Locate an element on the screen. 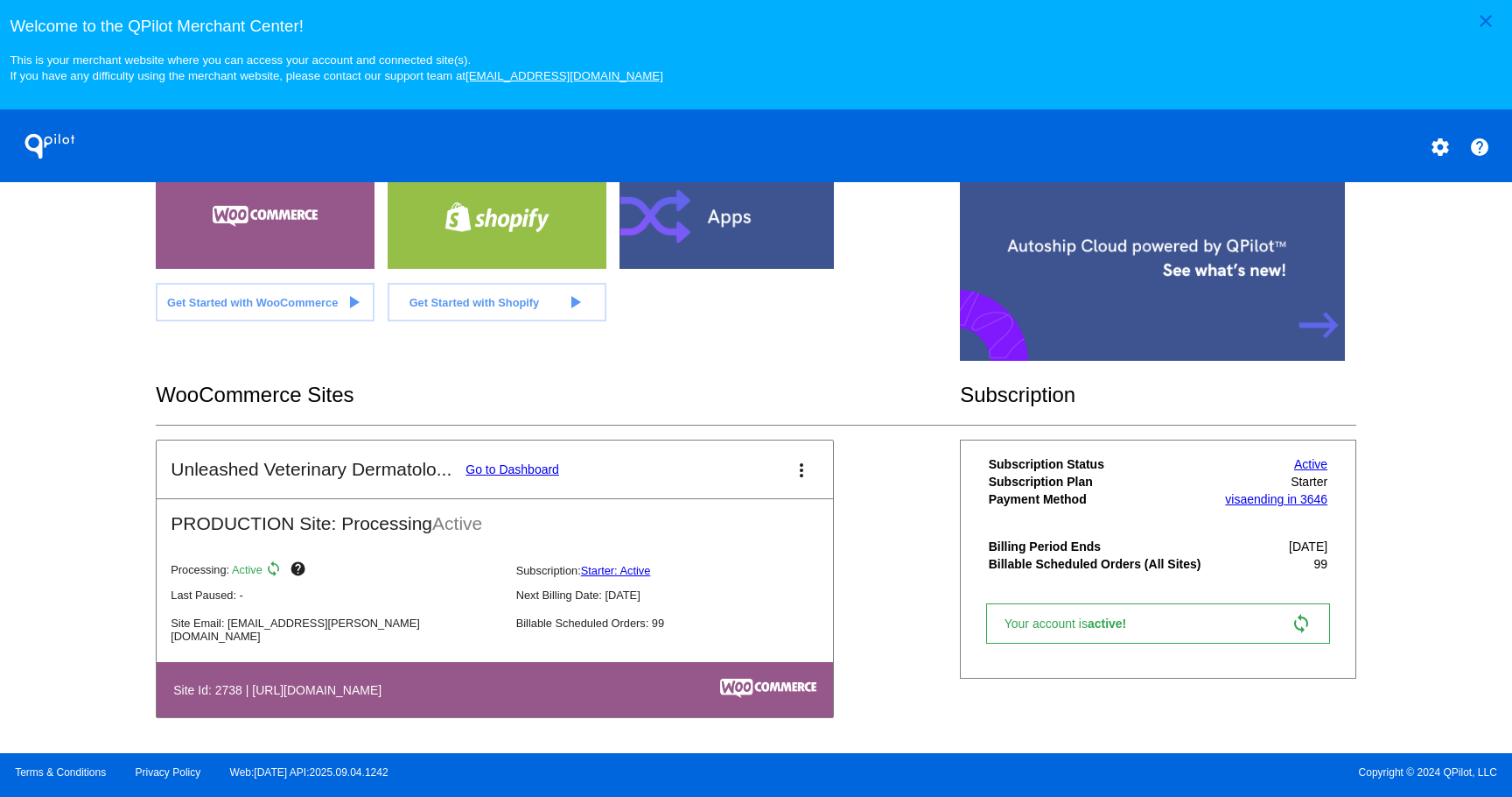 This screenshot has height=797, width=1512. span: Starter is located at coordinates (1309, 482).